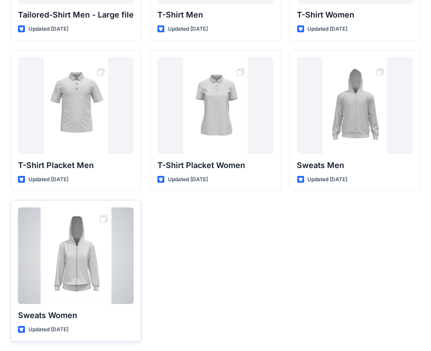 Image resolution: width=431 pixels, height=351 pixels. I want to click on p: Tailored-Shirt Men - Large file, so click(76, 15).